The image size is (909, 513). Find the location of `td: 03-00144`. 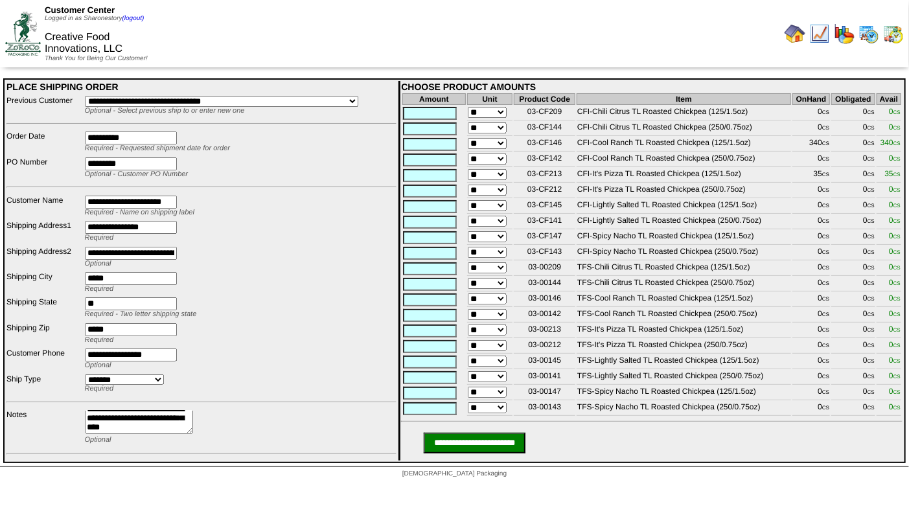

td: 03-00144 is located at coordinates (544, 284).